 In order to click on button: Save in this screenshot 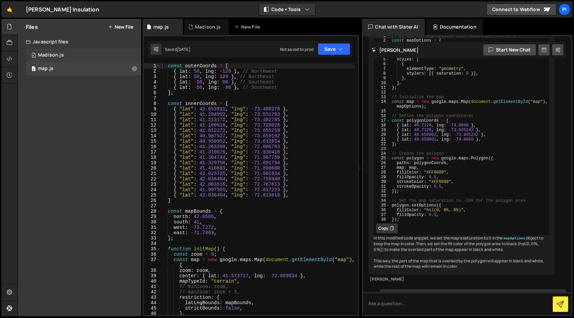, I will do `click(334, 49)`.